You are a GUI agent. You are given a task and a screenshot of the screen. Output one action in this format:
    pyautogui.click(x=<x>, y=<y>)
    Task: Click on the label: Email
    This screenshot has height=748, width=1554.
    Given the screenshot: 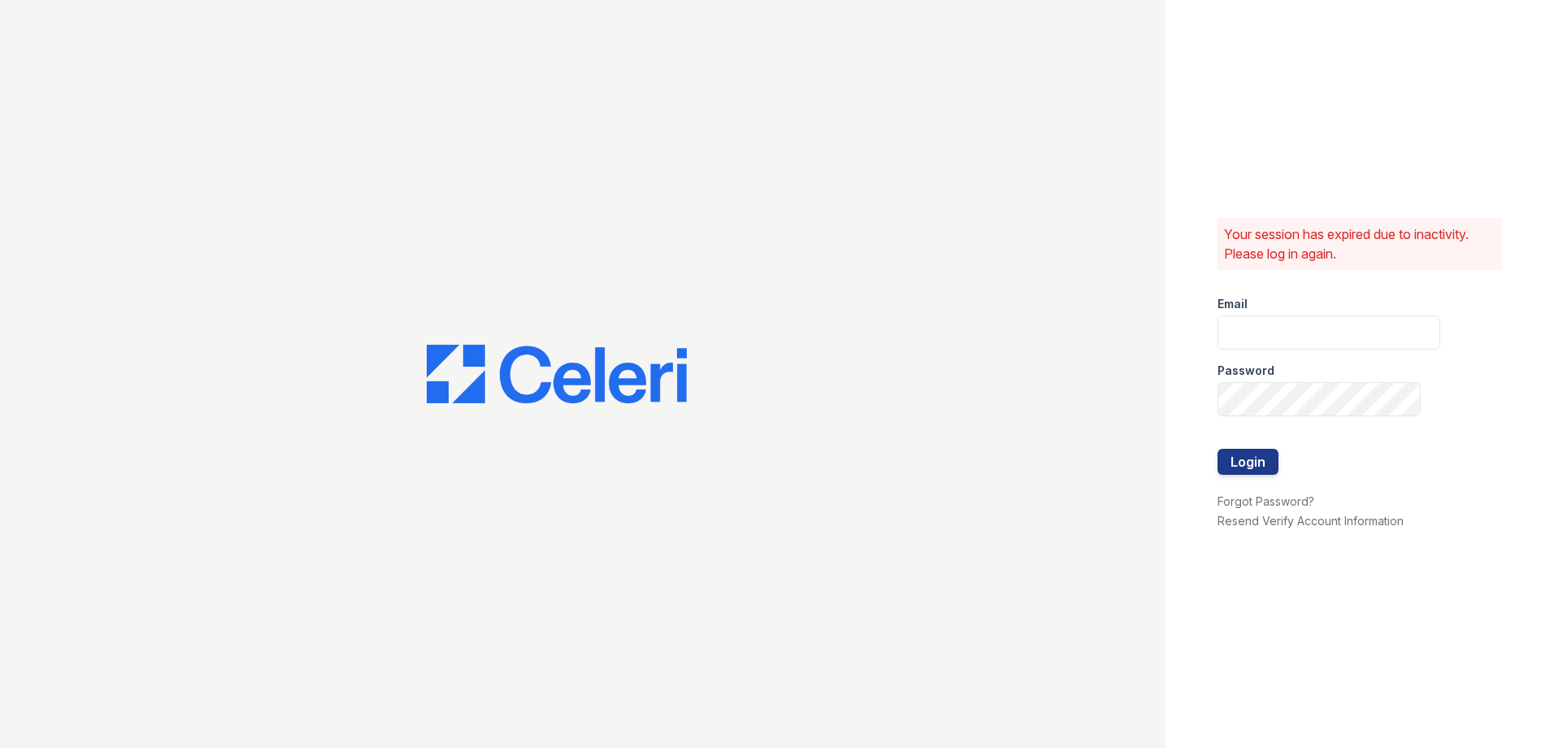 What is the action you would take?
    pyautogui.click(x=1232, y=304)
    